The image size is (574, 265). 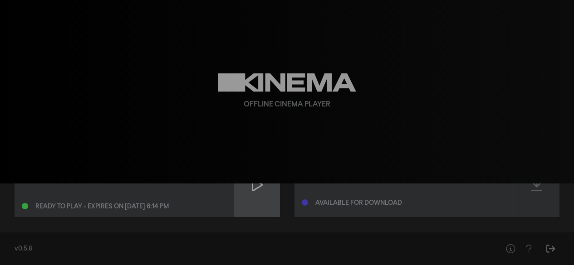 I want to click on div: Offline Cinema Player, so click(x=287, y=105).